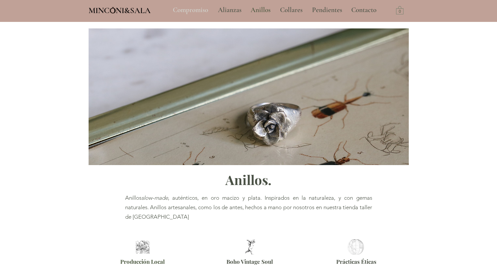  Describe the element at coordinates (142, 261) in the screenshot. I see `span: Producción Local` at that location.